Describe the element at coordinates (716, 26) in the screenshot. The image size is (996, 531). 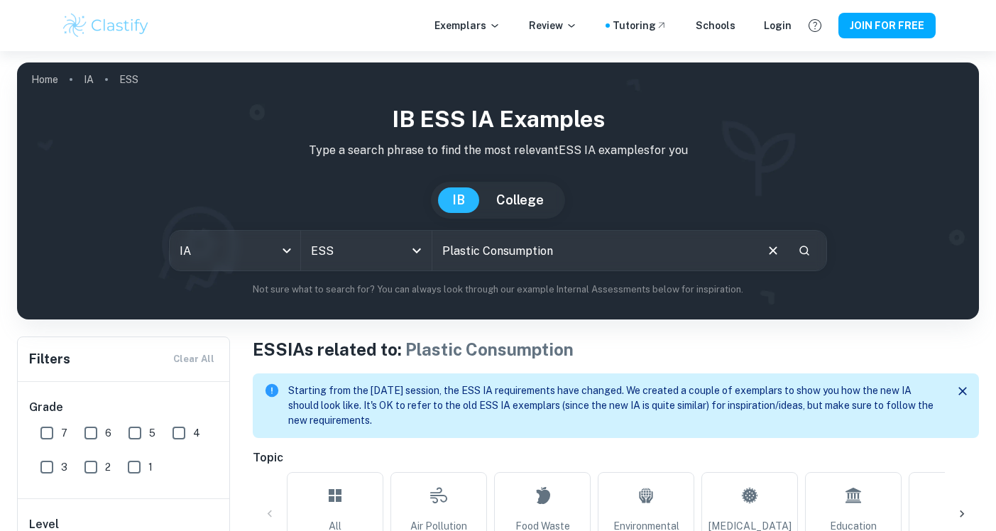
I see `a: Schools` at that location.